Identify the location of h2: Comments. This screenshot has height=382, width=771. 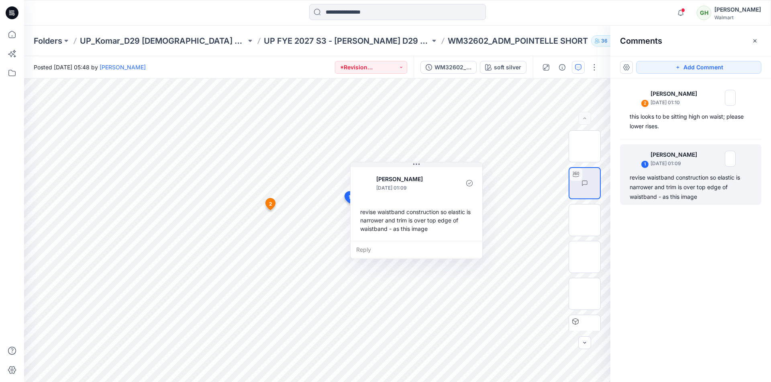
(641, 41).